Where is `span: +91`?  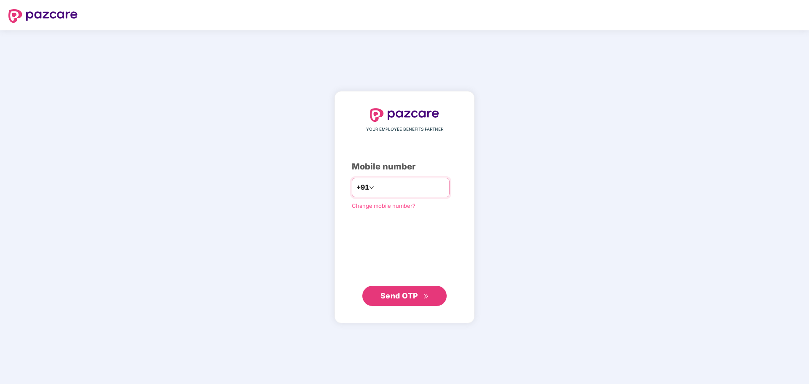 span: +91 is located at coordinates (363, 187).